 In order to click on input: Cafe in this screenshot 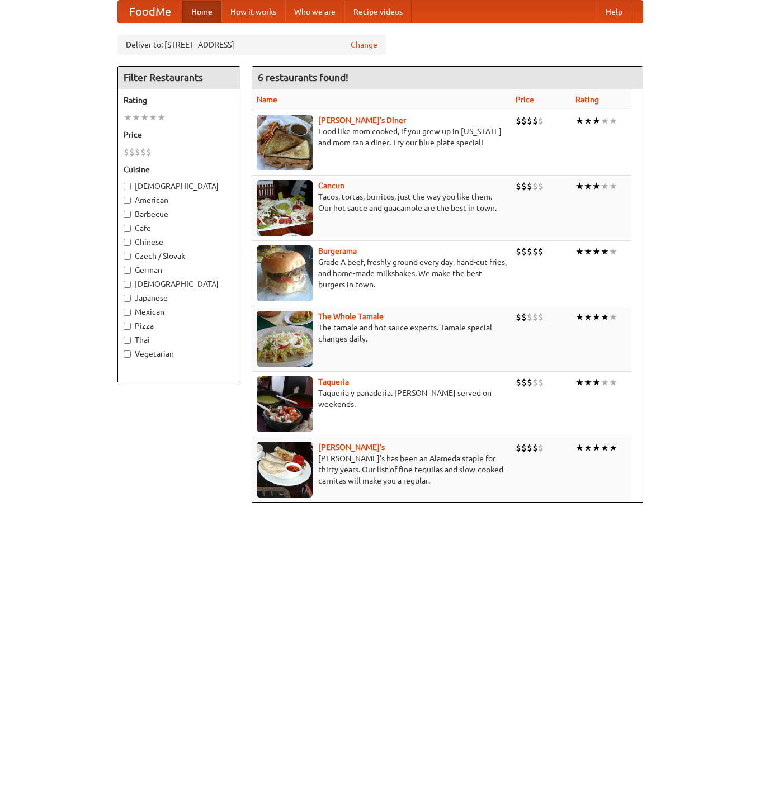, I will do `click(127, 228)`.